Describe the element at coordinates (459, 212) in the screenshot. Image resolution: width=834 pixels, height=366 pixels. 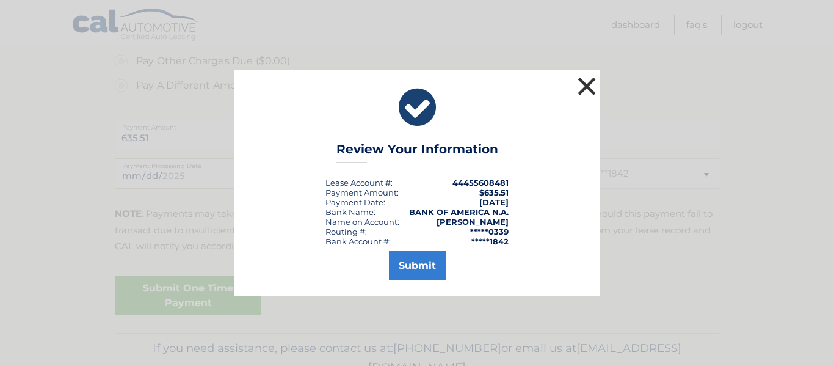
I see `strong: BANK OF AMERICA N.A.` at that location.